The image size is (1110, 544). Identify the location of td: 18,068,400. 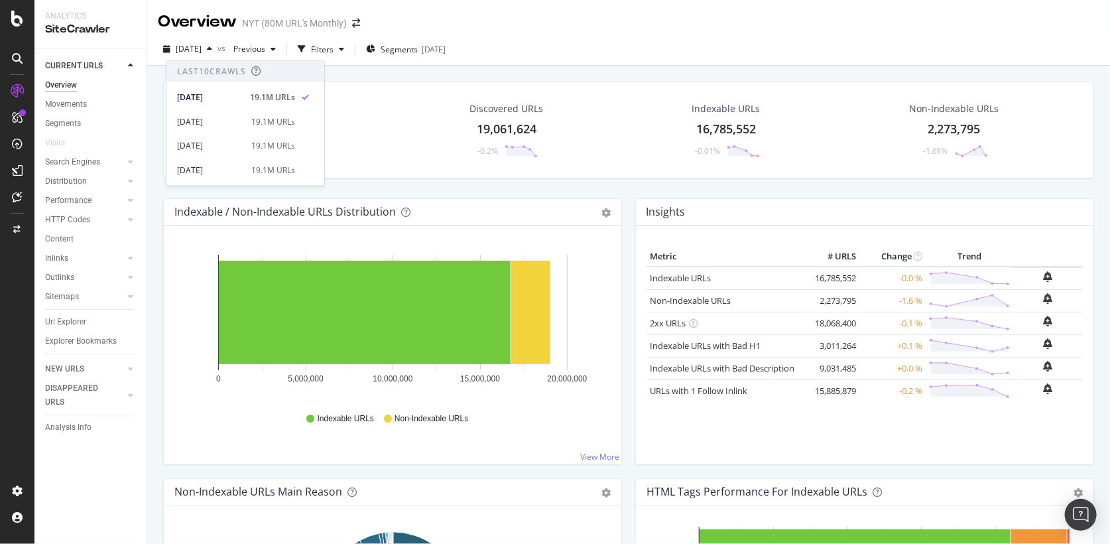
(832, 323).